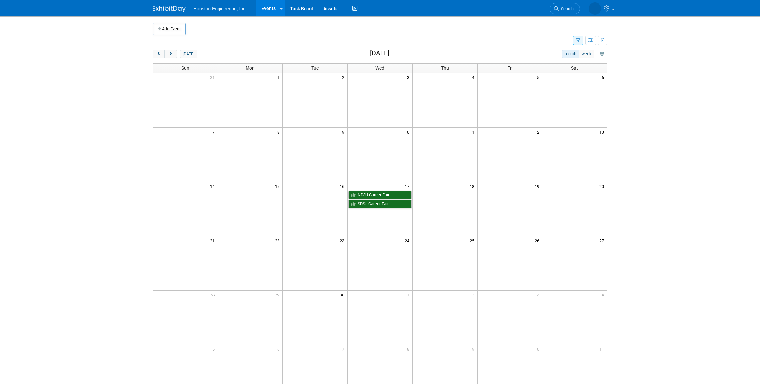 The image size is (760, 384). I want to click on span: 19, so click(538, 186).